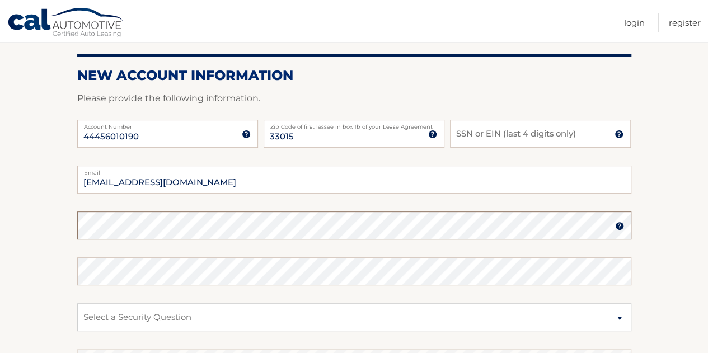 This screenshot has width=708, height=353. I want to click on input: Email, so click(354, 180).